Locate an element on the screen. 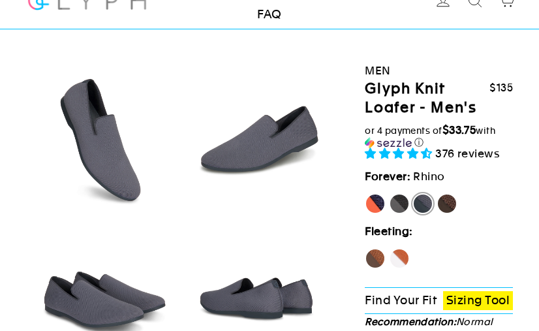 This screenshot has height=331, width=539. label: Hawk is located at coordinates (375, 258).